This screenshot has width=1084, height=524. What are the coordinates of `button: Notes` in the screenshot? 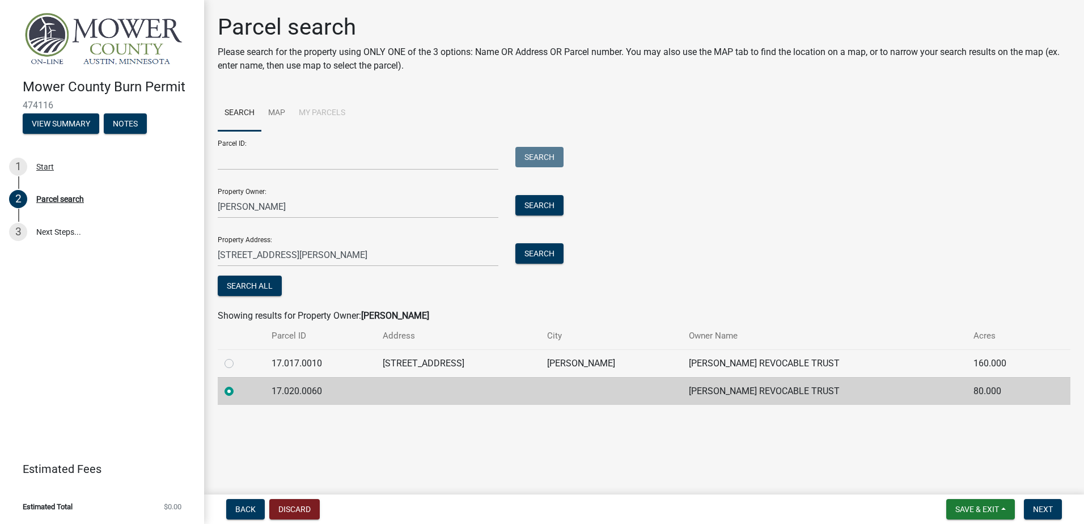 It's located at (125, 124).